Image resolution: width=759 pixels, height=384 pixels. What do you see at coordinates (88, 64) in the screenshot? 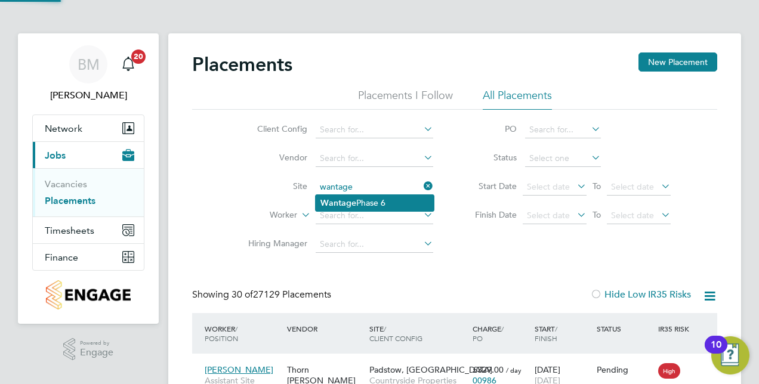
I see `span: BM` at bounding box center [88, 64].